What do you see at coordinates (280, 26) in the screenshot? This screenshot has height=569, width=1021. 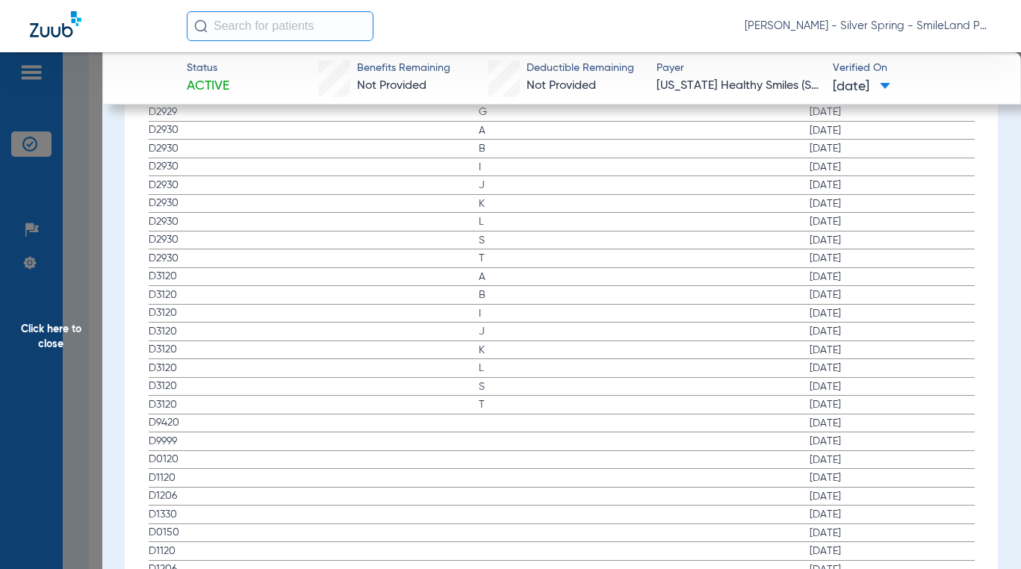 I see `input: Search for patients` at bounding box center [280, 26].